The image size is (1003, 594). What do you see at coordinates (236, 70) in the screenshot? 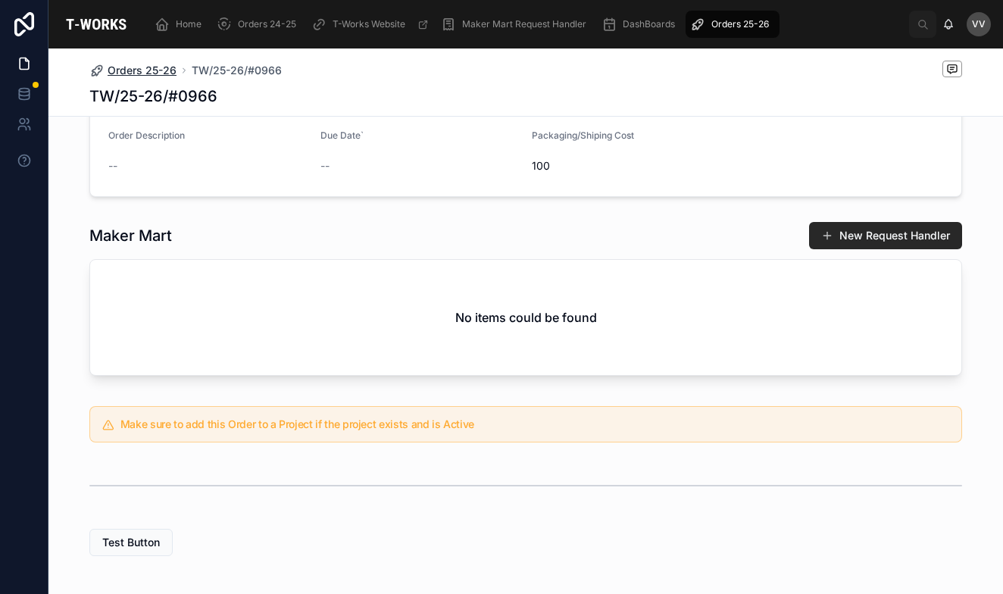
I see `a: TW/25-26/#0966` at bounding box center [236, 70].